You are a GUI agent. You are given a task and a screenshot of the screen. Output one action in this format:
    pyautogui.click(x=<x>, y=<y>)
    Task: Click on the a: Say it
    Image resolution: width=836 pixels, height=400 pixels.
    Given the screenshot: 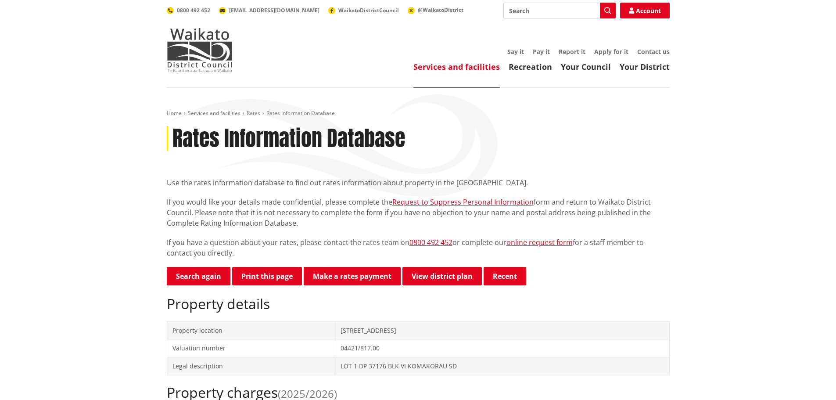 What is the action you would take?
    pyautogui.click(x=516, y=51)
    